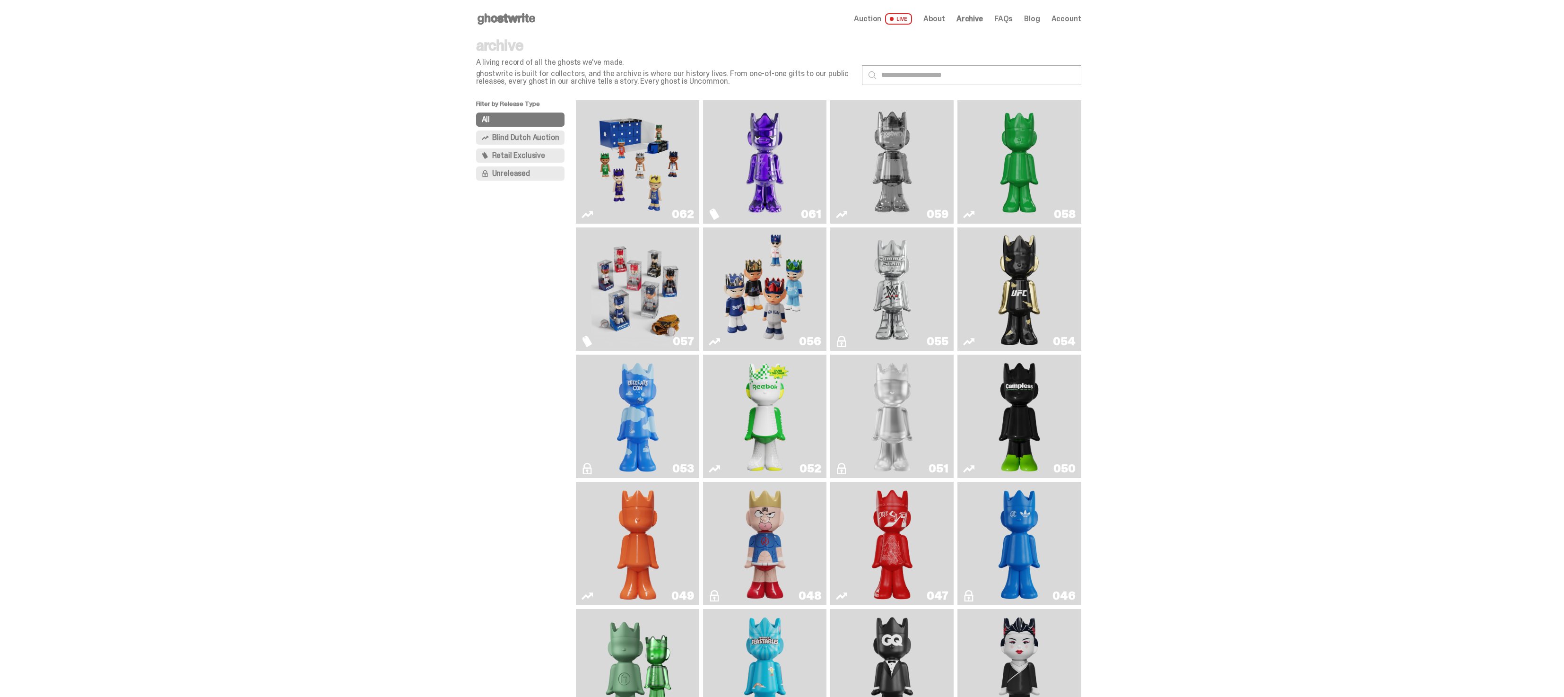 This screenshot has width=1564, height=697. Describe the element at coordinates (637, 416) in the screenshot. I see `a: ghooooost` at that location.